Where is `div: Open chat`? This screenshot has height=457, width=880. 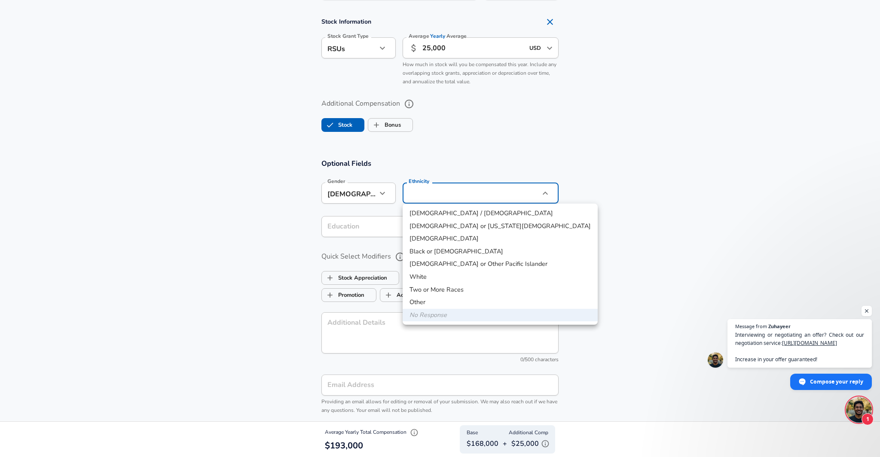
div: Open chat is located at coordinates (859, 410).